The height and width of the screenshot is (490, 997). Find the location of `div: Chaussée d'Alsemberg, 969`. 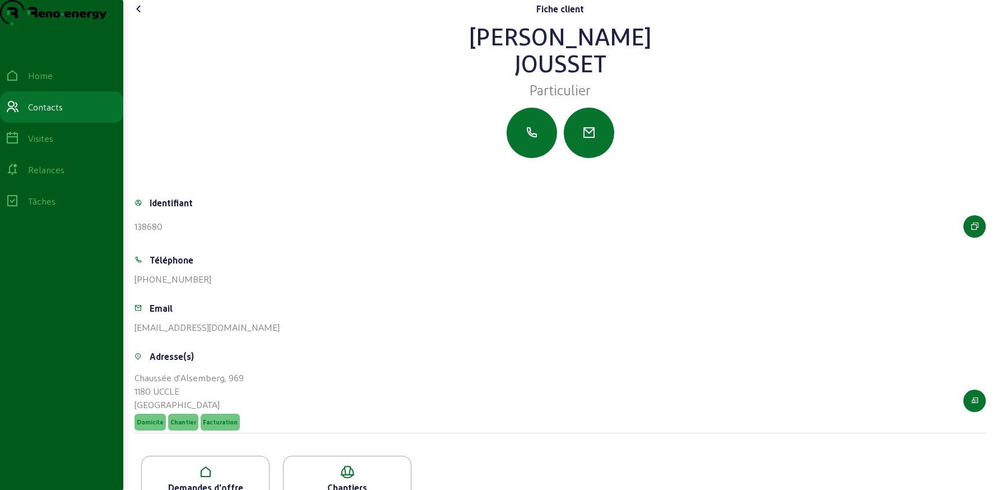

div: Chaussée d'Alsemberg, 969 is located at coordinates (189, 378).